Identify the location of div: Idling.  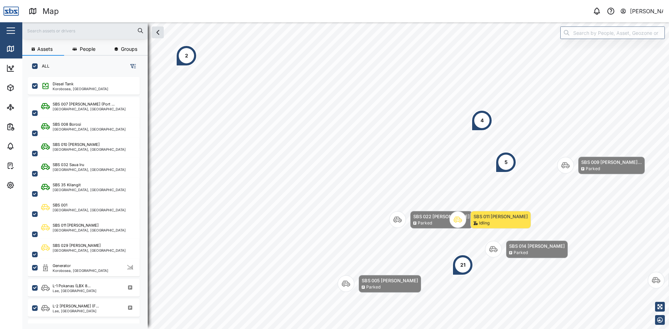
(484, 223).